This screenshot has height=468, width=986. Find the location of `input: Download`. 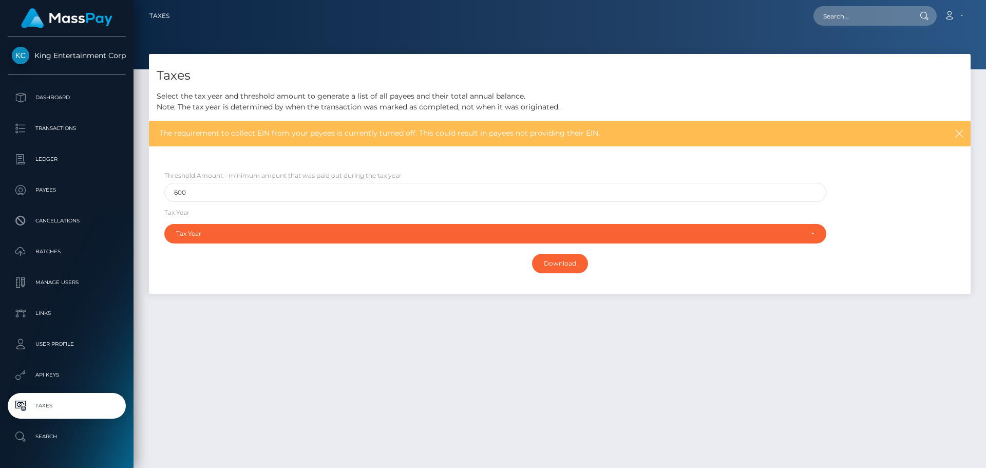

input: Download is located at coordinates (560, 263).